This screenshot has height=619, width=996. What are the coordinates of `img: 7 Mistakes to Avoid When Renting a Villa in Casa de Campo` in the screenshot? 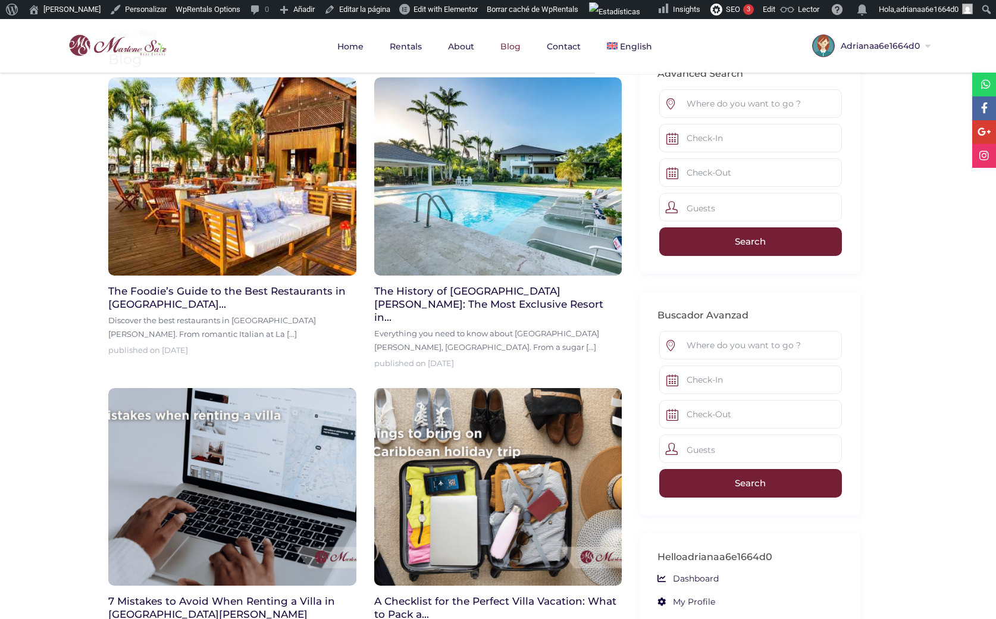 It's located at (232, 487).